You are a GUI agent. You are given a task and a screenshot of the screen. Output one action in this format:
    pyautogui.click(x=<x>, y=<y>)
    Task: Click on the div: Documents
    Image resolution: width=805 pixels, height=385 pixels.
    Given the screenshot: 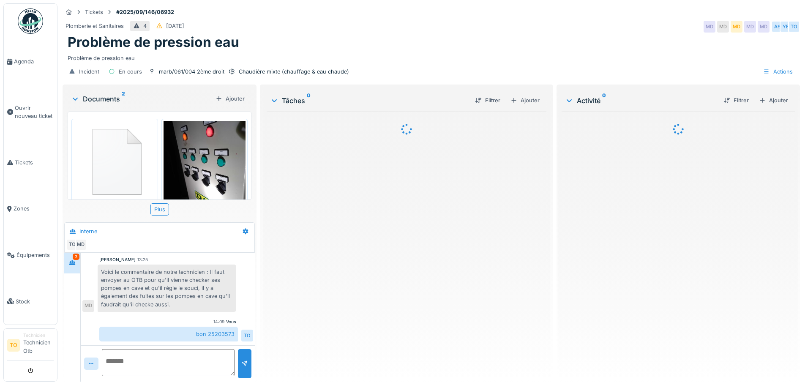 What is the action you would take?
    pyautogui.click(x=142, y=99)
    